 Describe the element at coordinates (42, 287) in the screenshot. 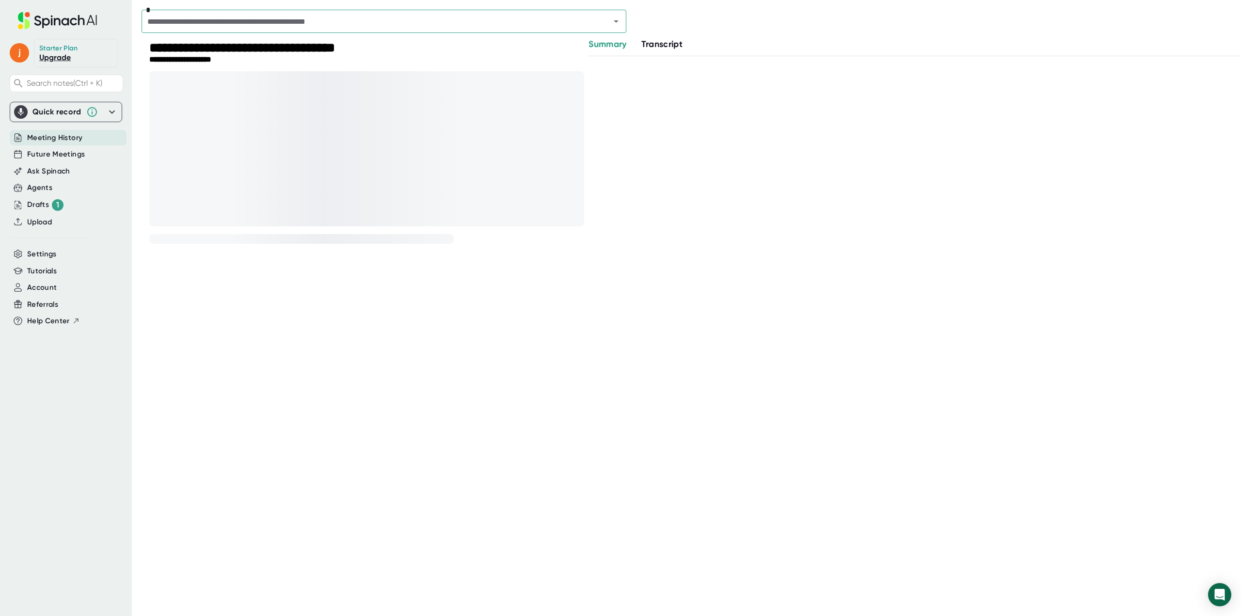

I see `button: Account` at that location.